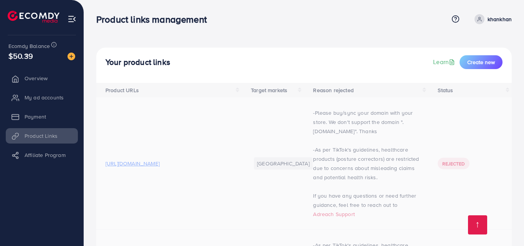 Image resolution: width=524 pixels, height=246 pixels. What do you see at coordinates (33, 16) in the screenshot?
I see `img: logo` at bounding box center [33, 16].